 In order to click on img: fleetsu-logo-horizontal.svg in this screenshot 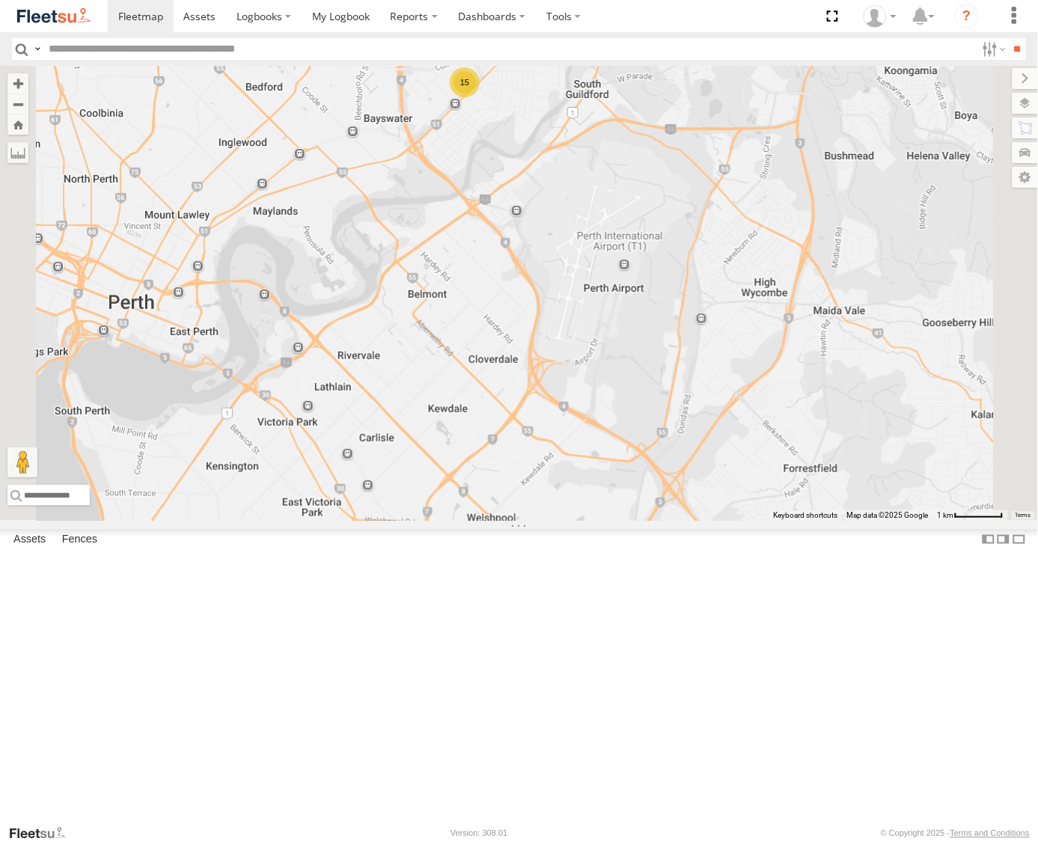, I will do `click(54, 16)`.